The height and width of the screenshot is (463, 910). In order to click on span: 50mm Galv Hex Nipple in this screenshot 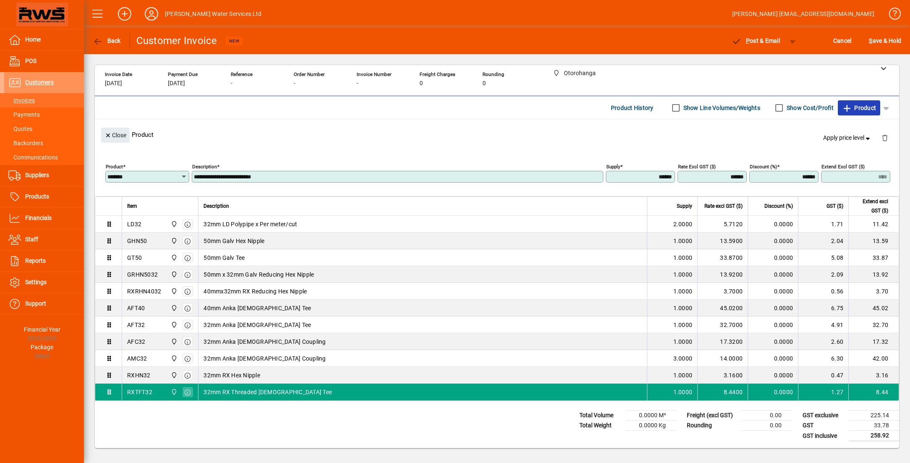, I will do `click(234, 241)`.